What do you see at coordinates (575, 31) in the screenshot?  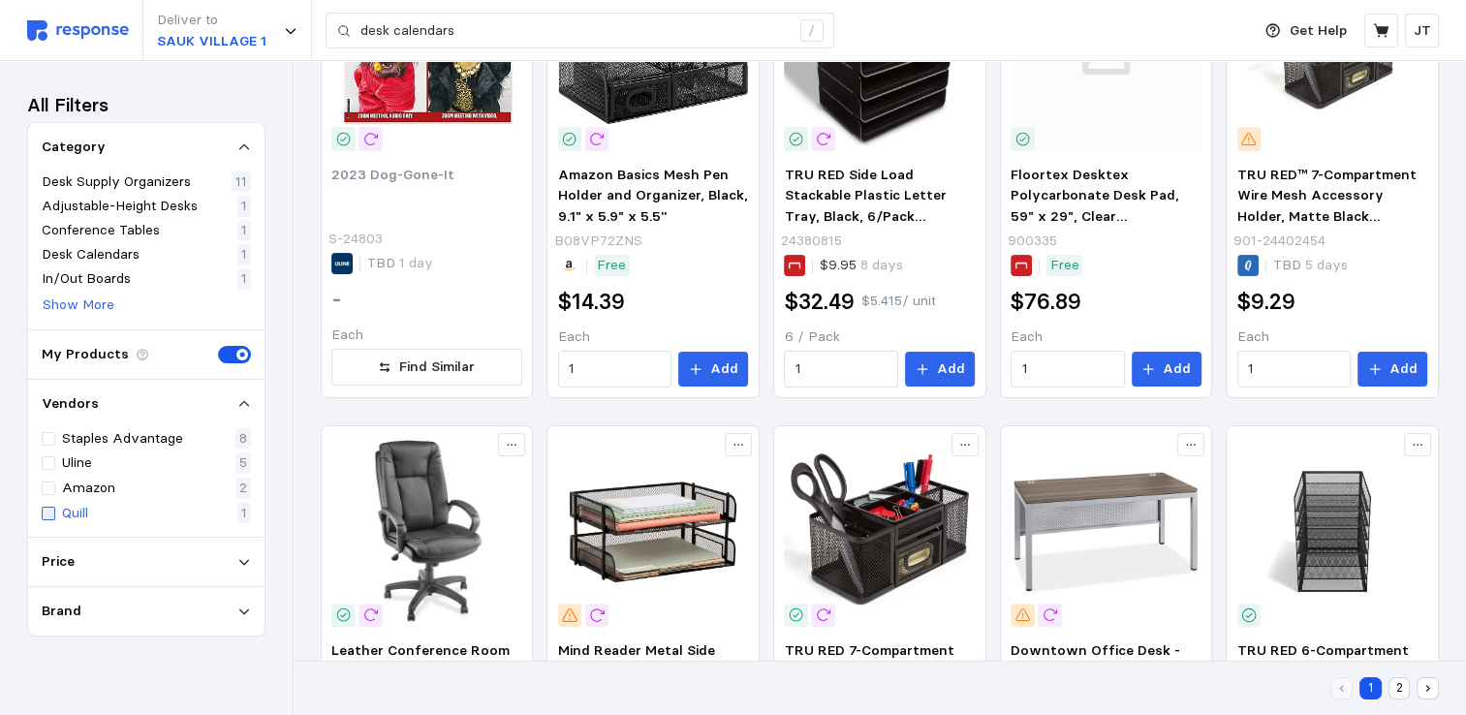 I see `input: Search for a product name or SKU` at bounding box center [575, 31].